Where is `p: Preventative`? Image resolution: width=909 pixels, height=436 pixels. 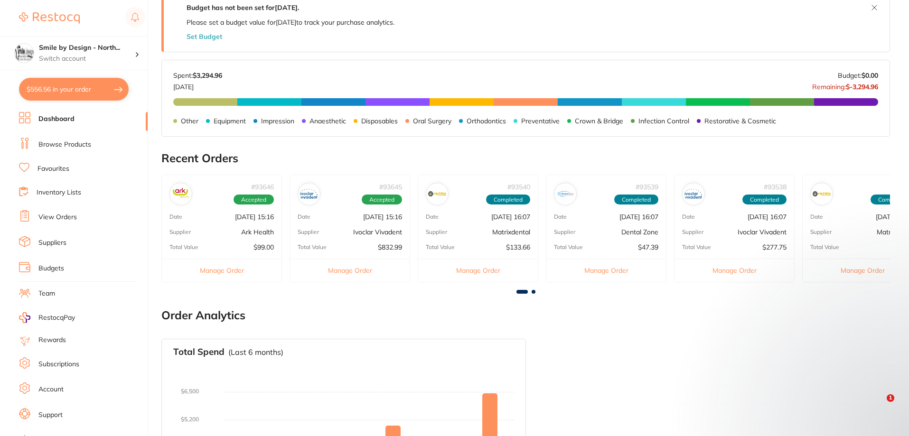
p: Preventative is located at coordinates (540, 121).